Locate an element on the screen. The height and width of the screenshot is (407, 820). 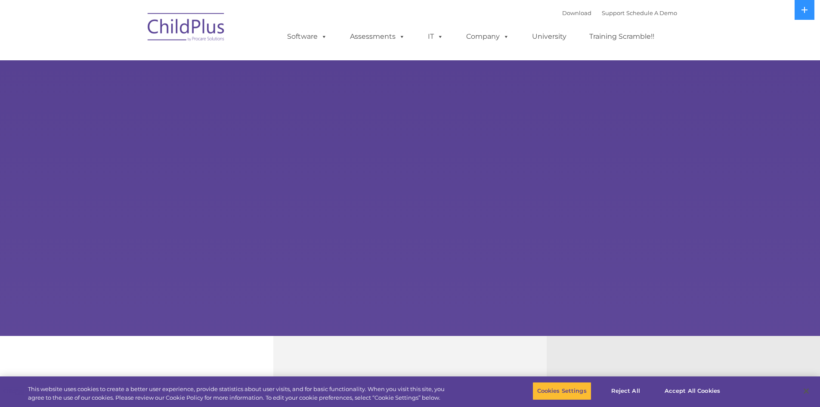
button: Close is located at coordinates (806, 391).